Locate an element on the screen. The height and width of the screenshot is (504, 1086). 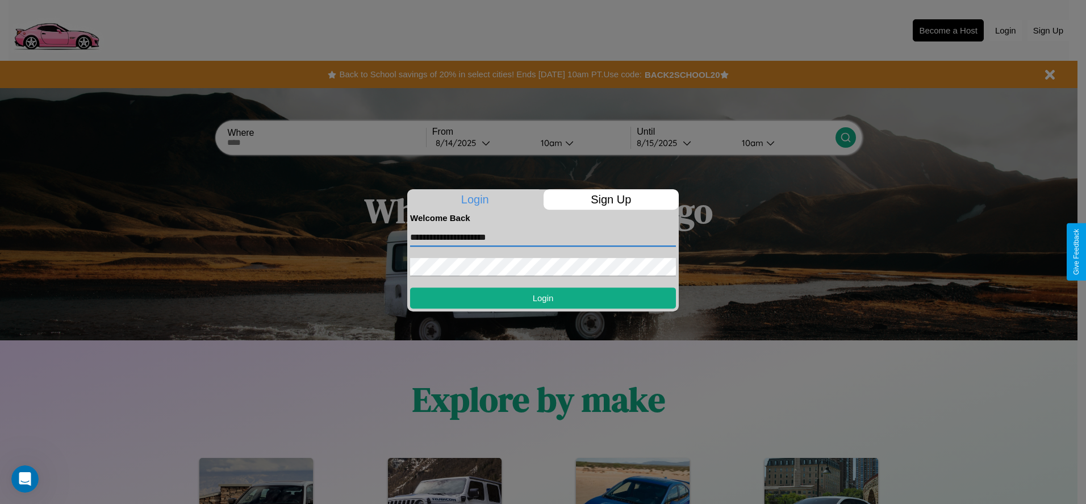
p: Login is located at coordinates (475, 199).